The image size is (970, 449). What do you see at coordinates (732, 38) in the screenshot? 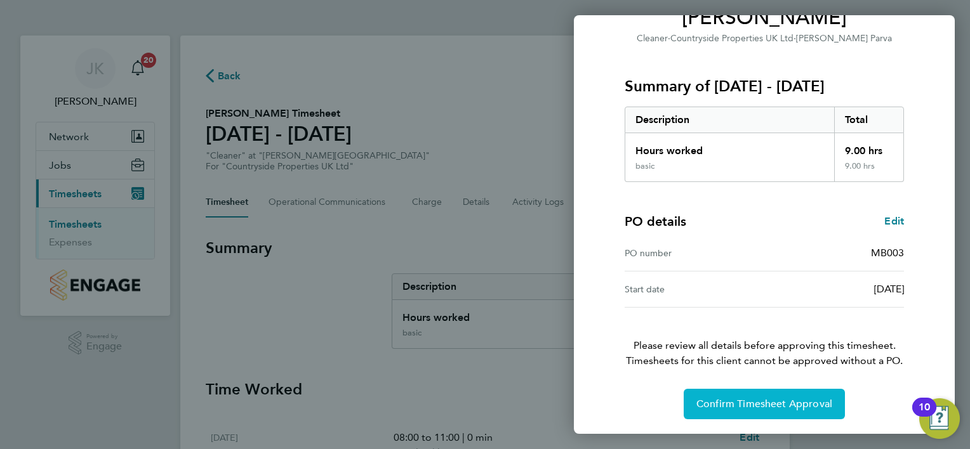
I see `span: Countryside Properties UK Ltd` at bounding box center [732, 38].